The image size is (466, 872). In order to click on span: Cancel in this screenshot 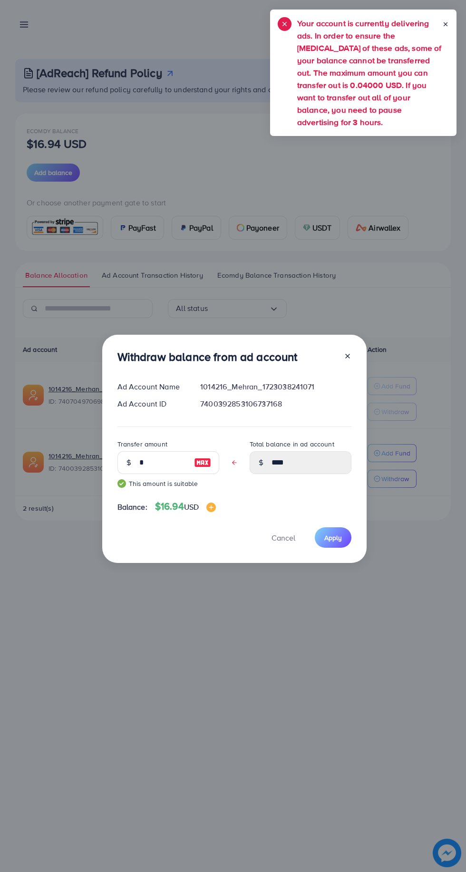, I will do `click(283, 538)`.